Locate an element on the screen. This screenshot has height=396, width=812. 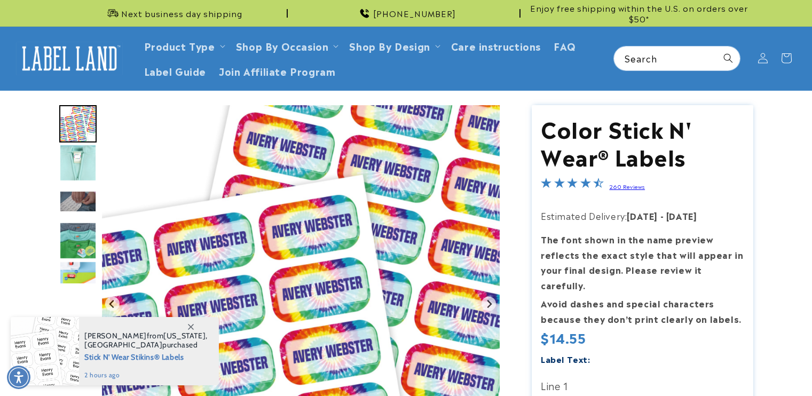
label: Line 1 is located at coordinates (642, 386).